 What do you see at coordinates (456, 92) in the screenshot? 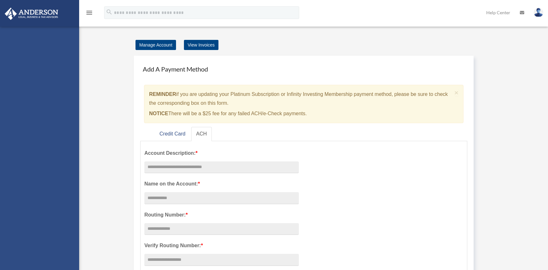
I see `button: Close` at bounding box center [456, 92].